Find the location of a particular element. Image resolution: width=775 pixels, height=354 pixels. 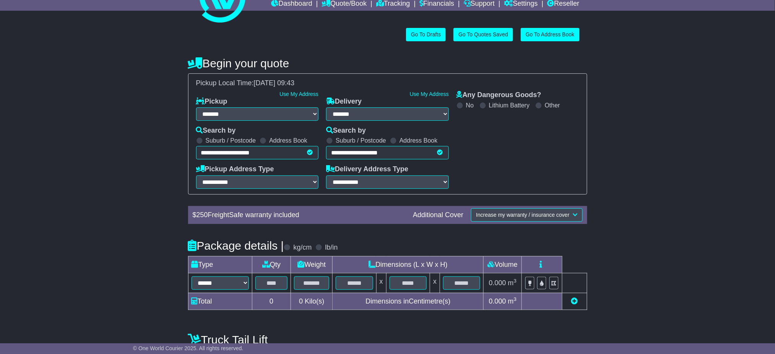

div: Additional Cover is located at coordinates (438, 215).